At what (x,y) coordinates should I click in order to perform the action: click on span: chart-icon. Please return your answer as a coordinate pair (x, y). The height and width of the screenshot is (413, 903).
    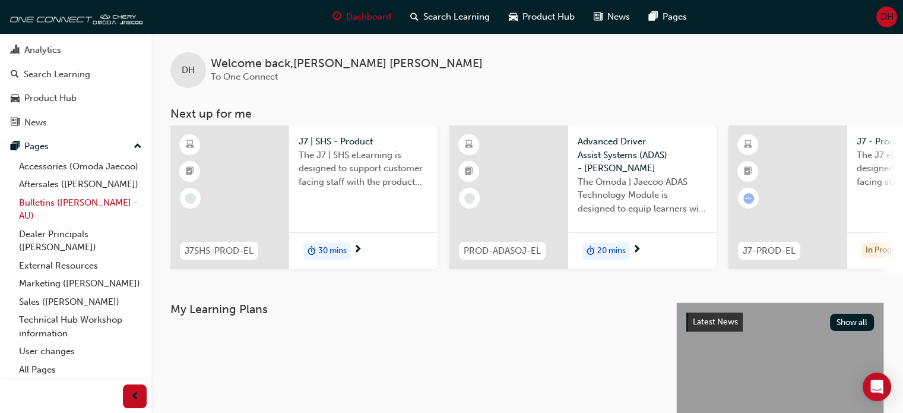
    Looking at the image, I should click on (15, 50).